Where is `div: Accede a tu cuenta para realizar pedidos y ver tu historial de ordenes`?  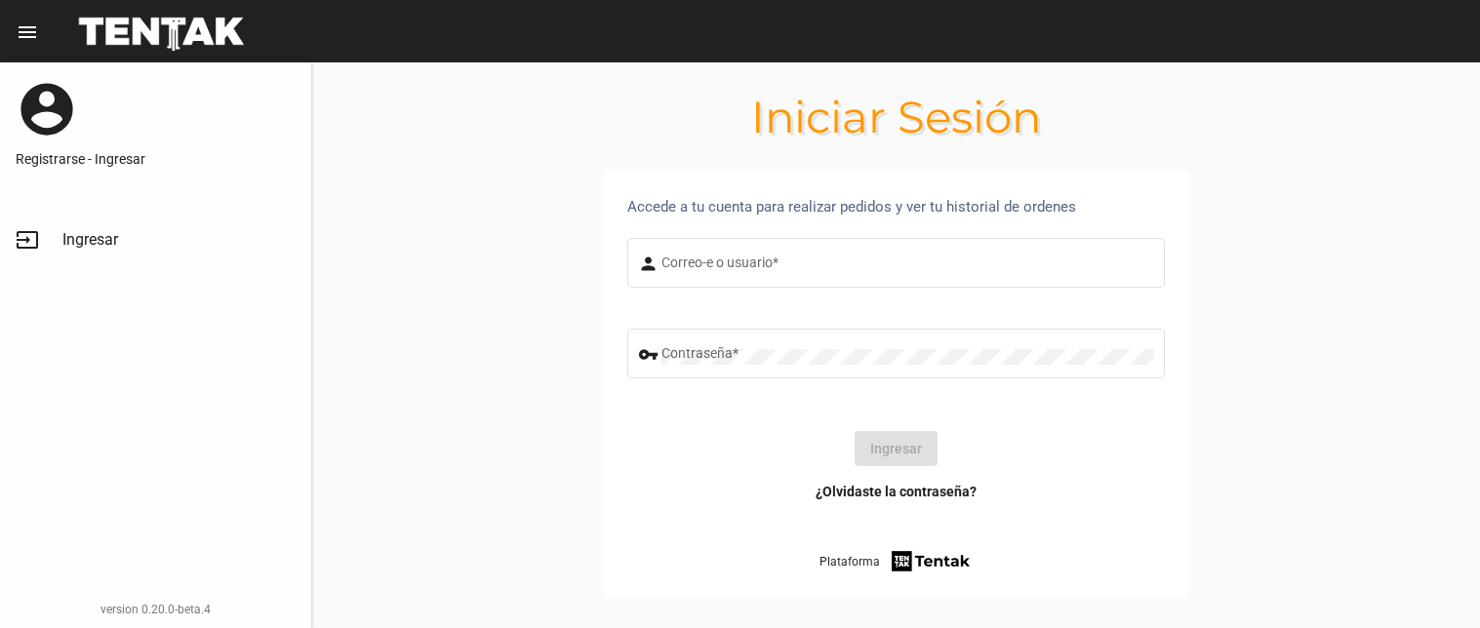
div: Accede a tu cuenta para realizar pedidos y ver tu historial de ordenes is located at coordinates (896, 207).